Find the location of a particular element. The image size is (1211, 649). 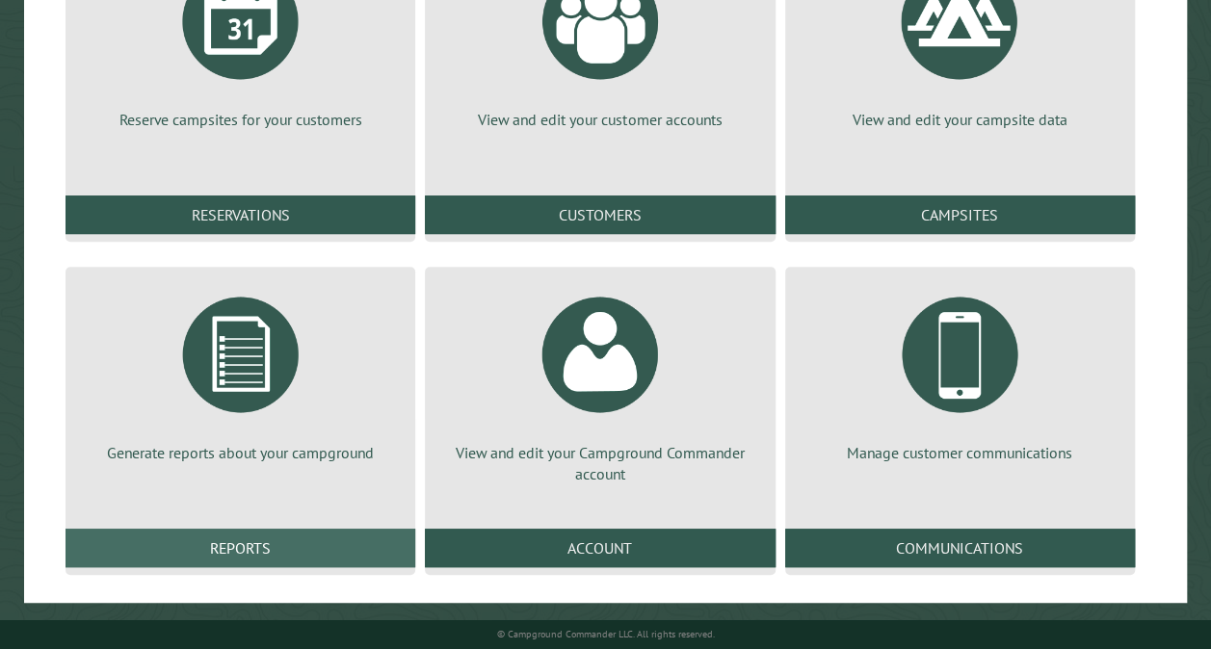

p: View and edit your customer accounts is located at coordinates (599, 119).